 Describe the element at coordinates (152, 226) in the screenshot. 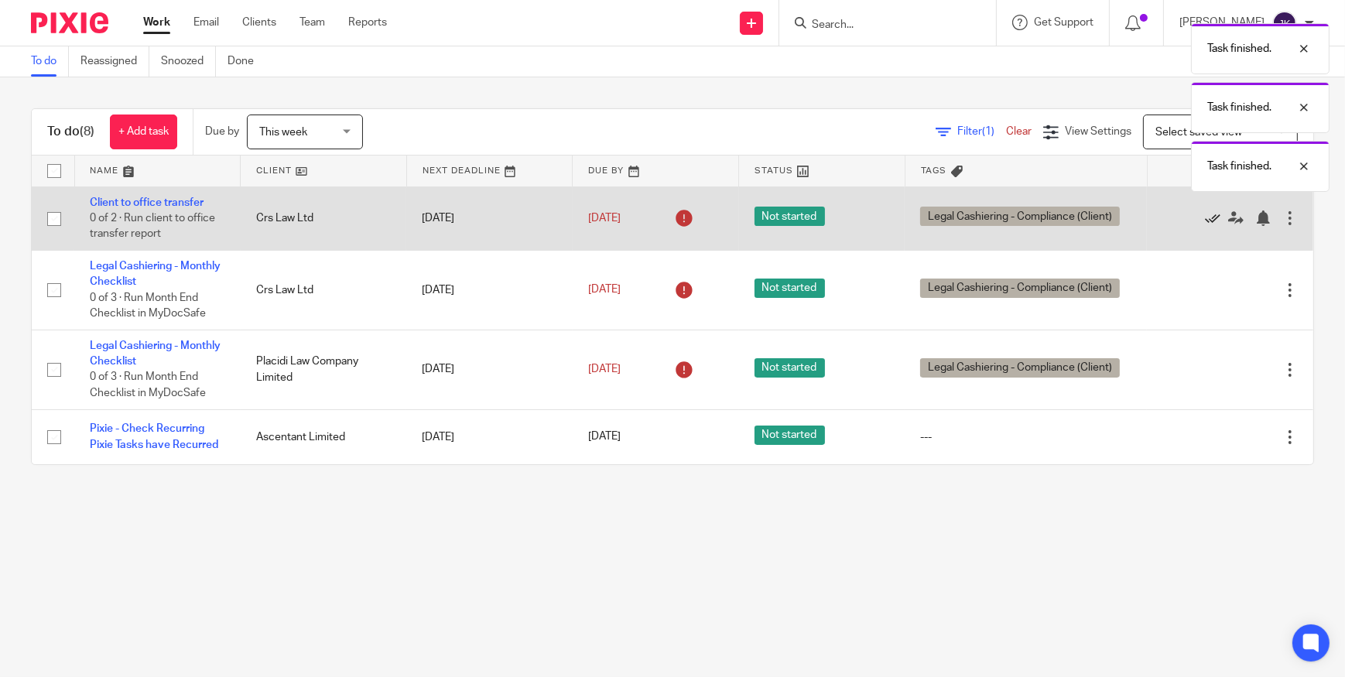

I see `span: 0 of 2 · Run client to office transfer report` at that location.